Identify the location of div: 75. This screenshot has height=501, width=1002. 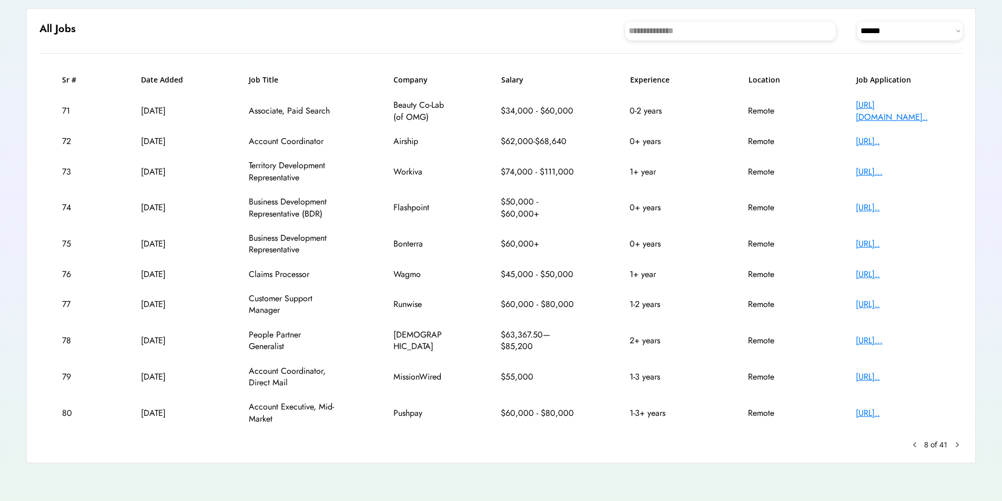
(74, 244).